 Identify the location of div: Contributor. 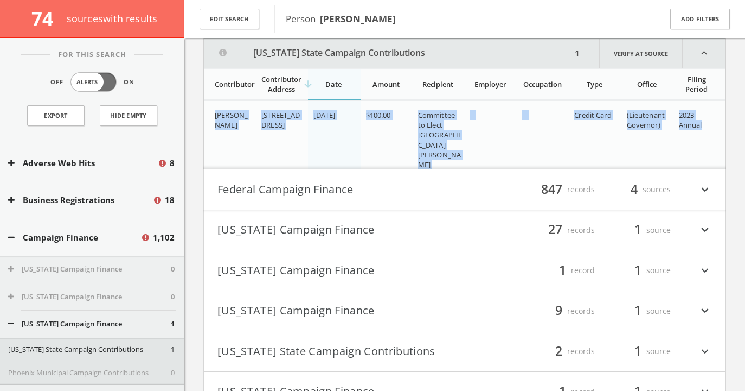
(232, 84).